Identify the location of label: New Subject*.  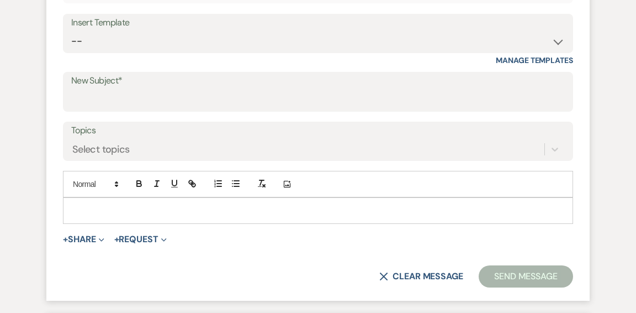
(318, 81).